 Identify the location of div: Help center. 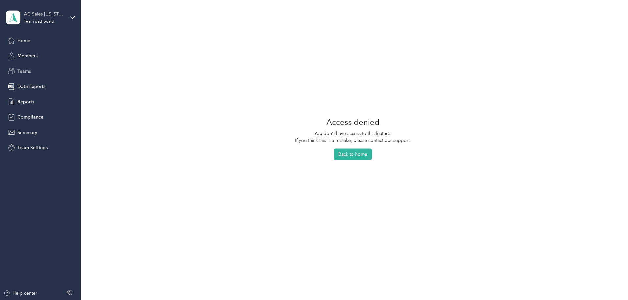
(20, 293).